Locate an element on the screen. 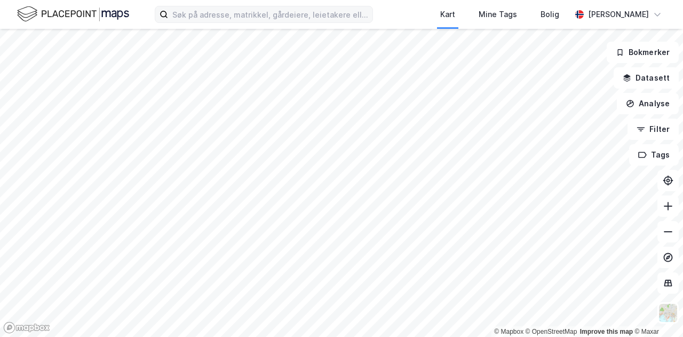 This screenshot has height=337, width=683. button: Tags is located at coordinates (654, 155).